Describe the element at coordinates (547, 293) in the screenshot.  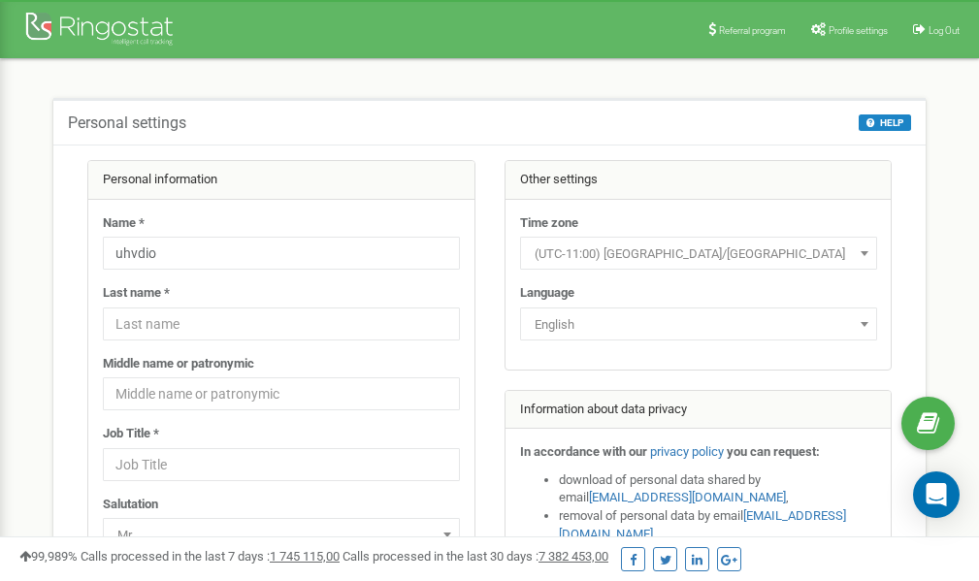
I see `label: Language` at that location.